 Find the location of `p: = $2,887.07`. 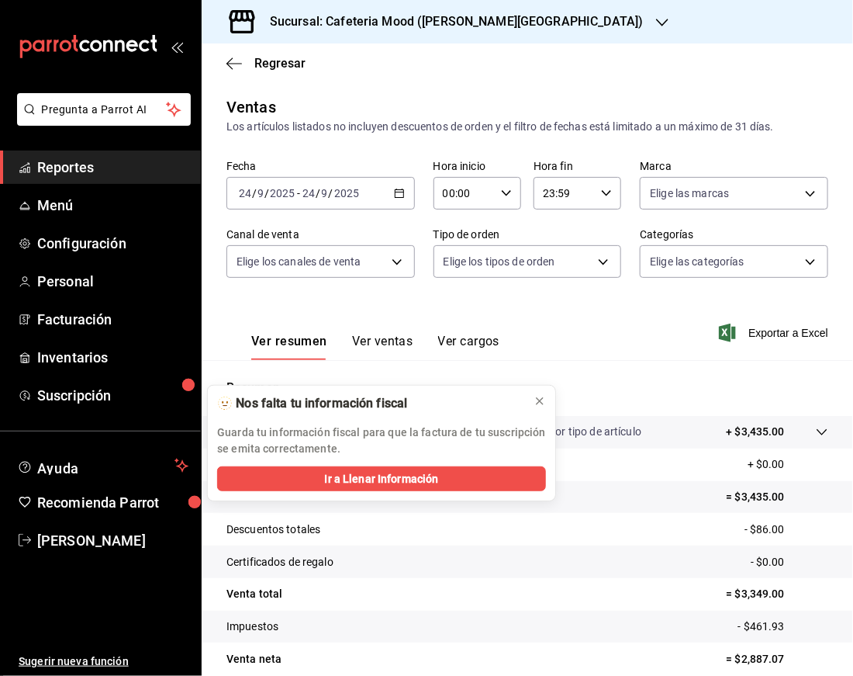

p: = $2,887.07 is located at coordinates (777, 659).